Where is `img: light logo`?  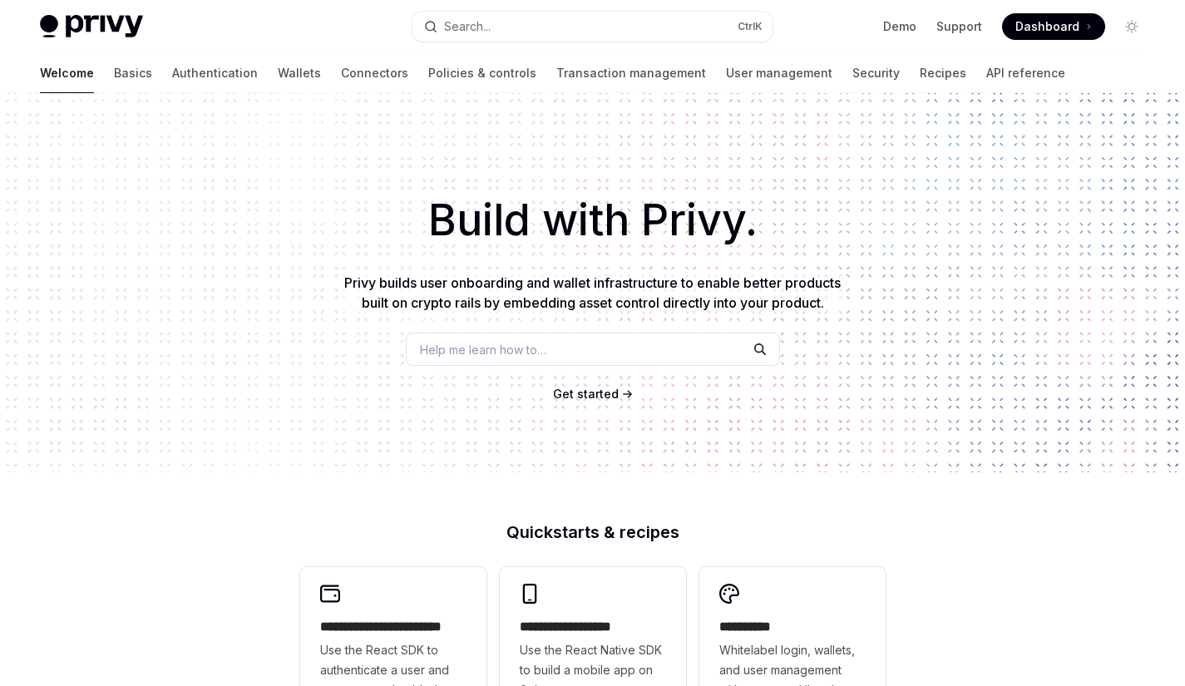
img: light logo is located at coordinates (91, 27).